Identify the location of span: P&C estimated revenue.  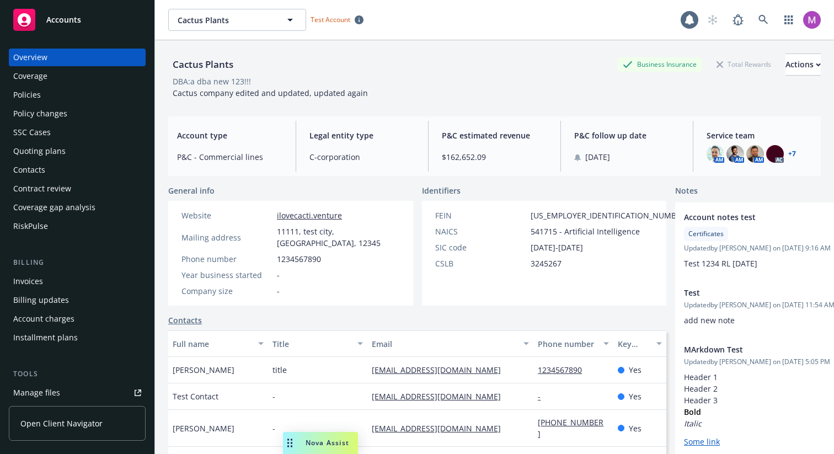
(494, 135).